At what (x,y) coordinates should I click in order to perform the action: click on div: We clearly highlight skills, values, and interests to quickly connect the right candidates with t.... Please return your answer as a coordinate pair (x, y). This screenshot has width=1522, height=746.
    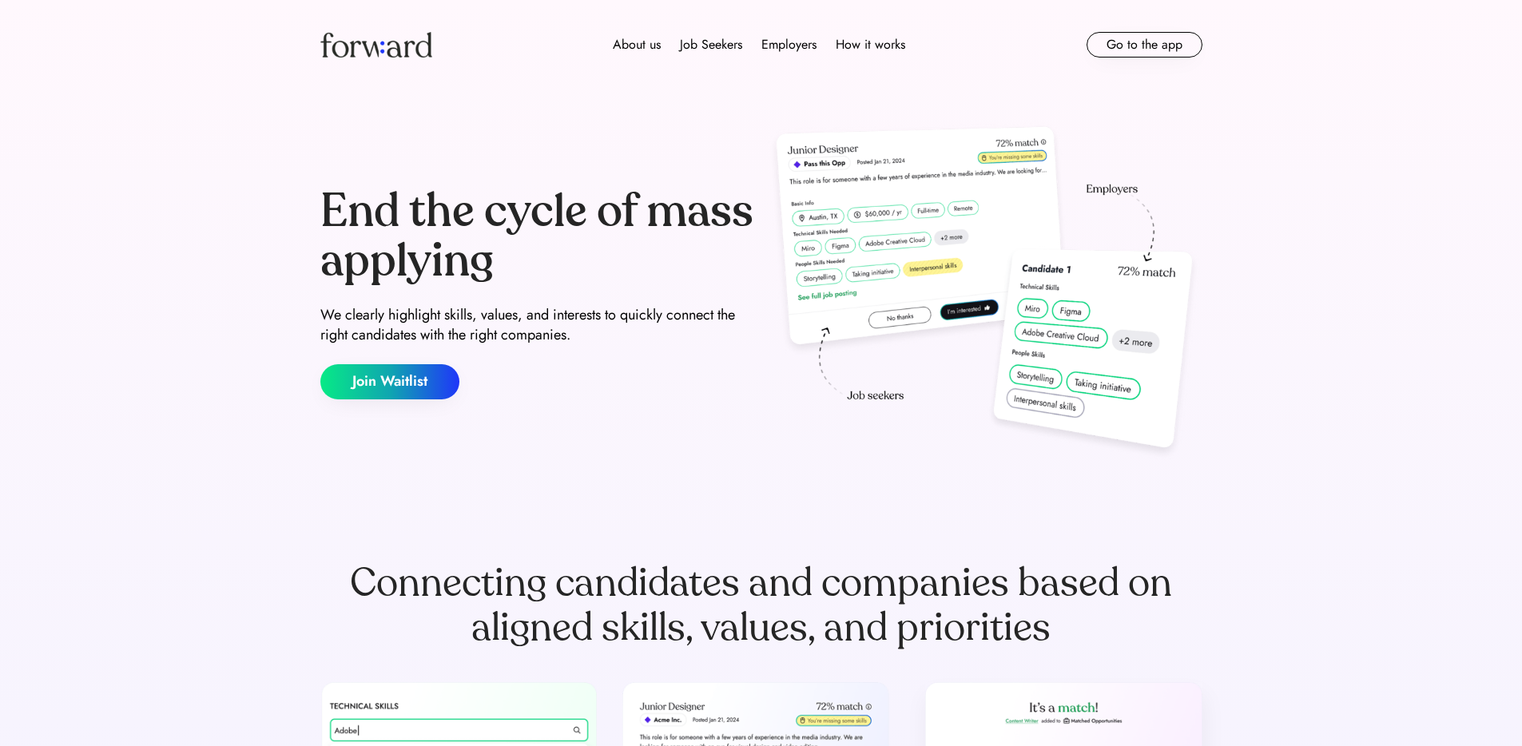
    Looking at the image, I should click on (538, 325).